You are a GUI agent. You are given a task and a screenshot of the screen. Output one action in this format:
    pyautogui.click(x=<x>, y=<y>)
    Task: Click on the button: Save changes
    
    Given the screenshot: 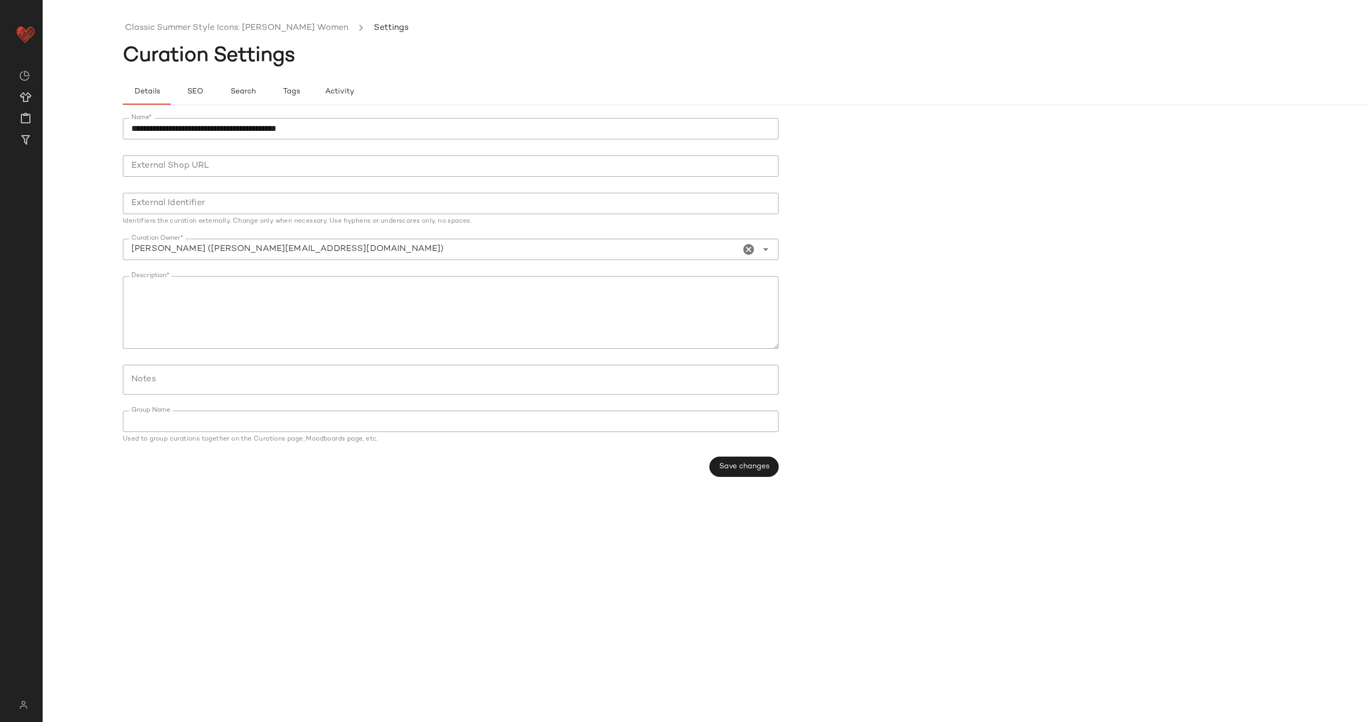 What is the action you would take?
    pyautogui.click(x=744, y=467)
    